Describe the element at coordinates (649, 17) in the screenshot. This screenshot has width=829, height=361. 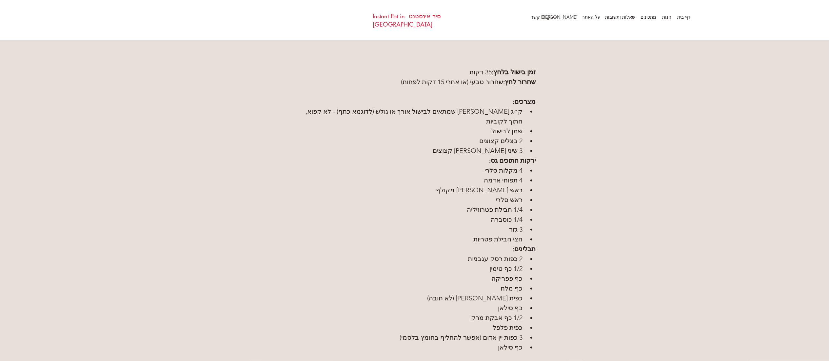
I see `a: מתכונים` at that location.